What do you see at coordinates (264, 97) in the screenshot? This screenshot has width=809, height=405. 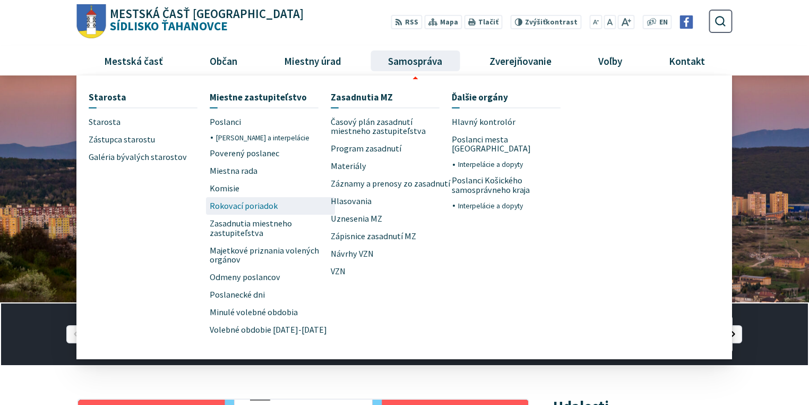 I see `a: Miestne zastupiteľstvo` at bounding box center [264, 97].